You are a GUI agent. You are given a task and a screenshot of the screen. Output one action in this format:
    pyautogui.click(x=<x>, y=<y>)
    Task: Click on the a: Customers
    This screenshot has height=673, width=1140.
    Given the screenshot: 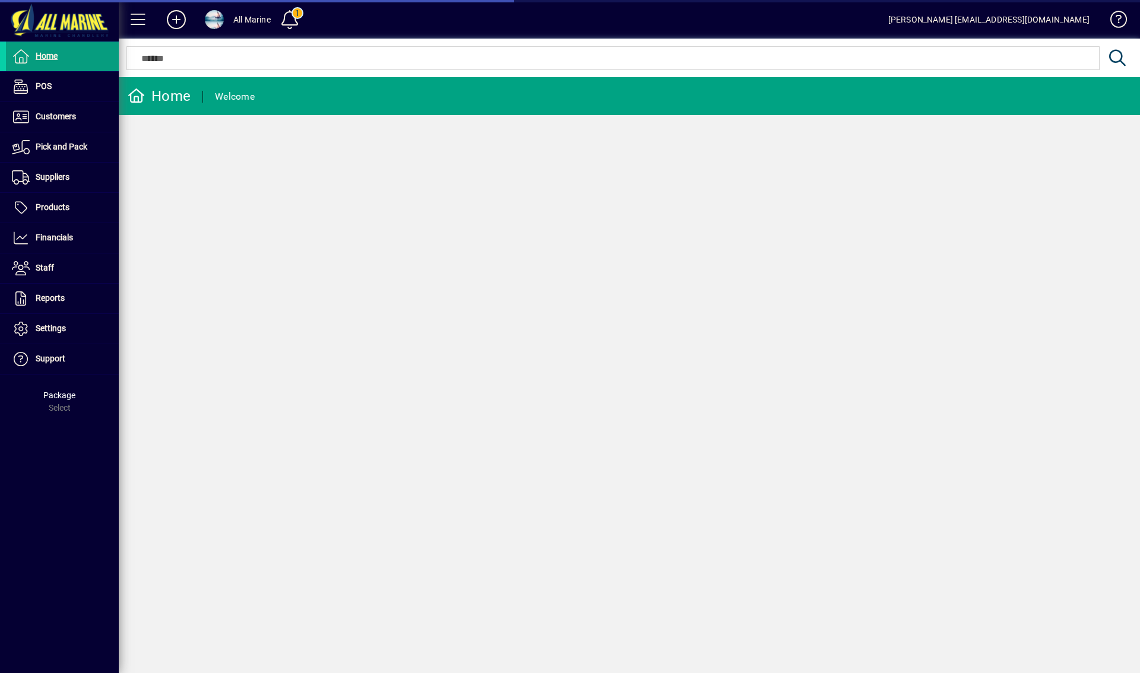 What is the action you would take?
    pyautogui.click(x=62, y=117)
    